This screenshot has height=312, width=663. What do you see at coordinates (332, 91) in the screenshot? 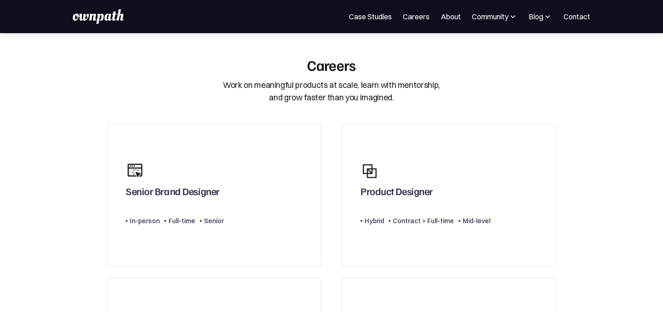
I see `div: Work on meaningful products at scale, learn with mentorship, and grow faster than you imagined.` at bounding box center [332, 91].